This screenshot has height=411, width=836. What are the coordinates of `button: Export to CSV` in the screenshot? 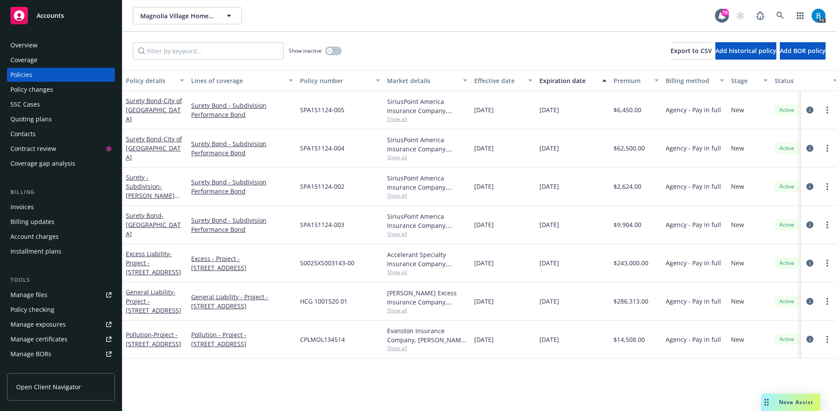 It's located at (691, 51).